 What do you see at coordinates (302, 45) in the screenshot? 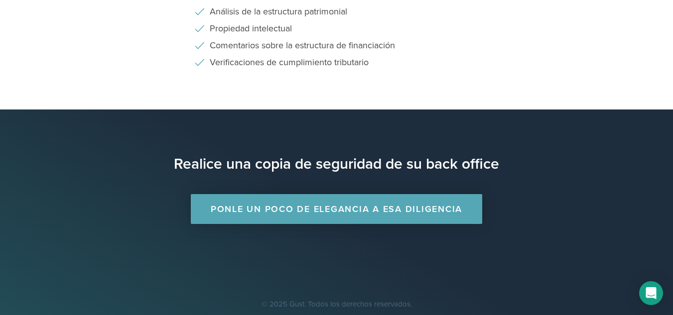
I see `font: Comentarios sobre la estructura de financiación` at bounding box center [302, 45].